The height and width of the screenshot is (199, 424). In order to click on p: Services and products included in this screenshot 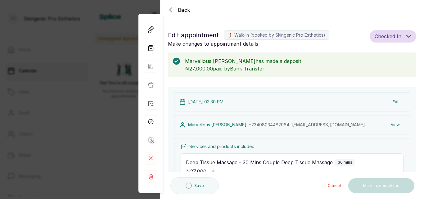, I will do `click(222, 146)`.